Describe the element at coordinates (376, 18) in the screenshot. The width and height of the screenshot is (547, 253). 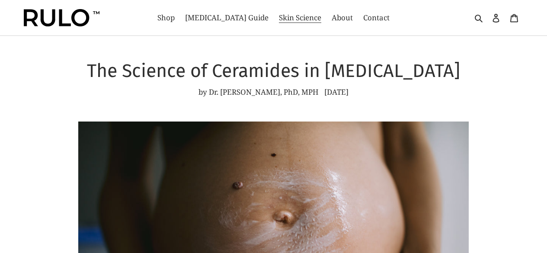
I see `span: Contact` at that location.